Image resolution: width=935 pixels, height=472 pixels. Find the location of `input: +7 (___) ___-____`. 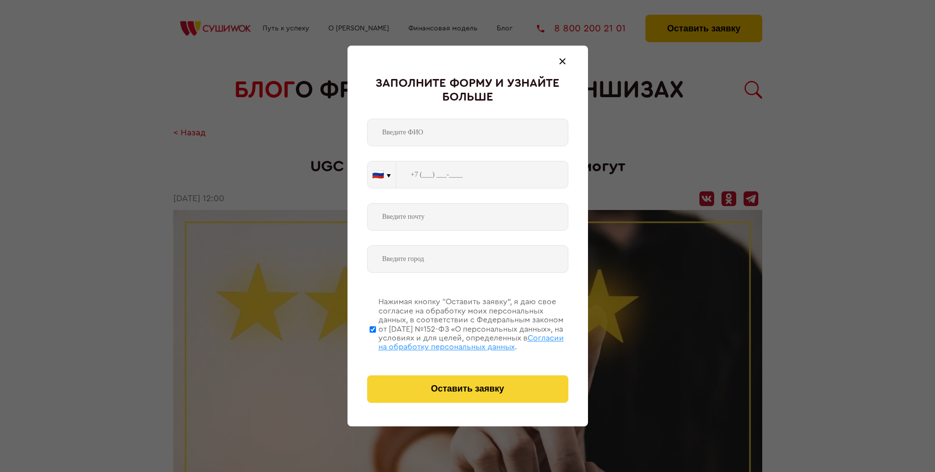

input: +7 (___) ___-____ is located at coordinates (482, 175).